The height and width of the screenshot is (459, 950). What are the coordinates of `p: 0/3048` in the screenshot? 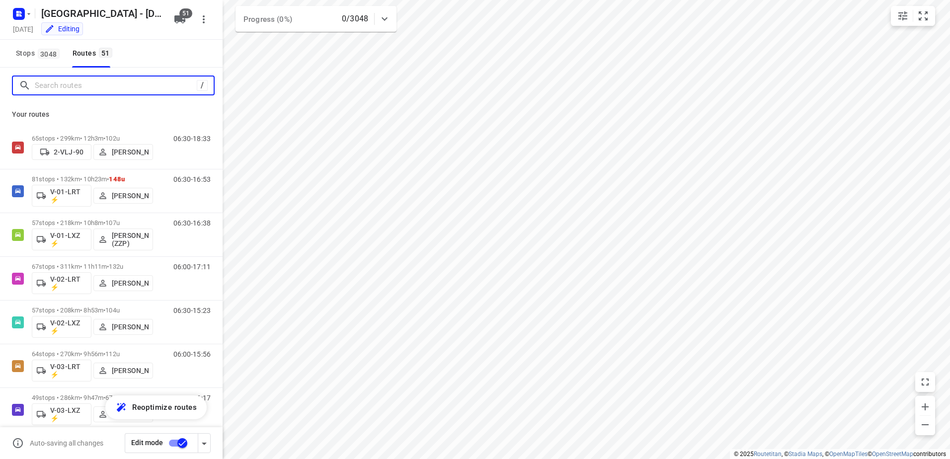 It's located at (355, 19).